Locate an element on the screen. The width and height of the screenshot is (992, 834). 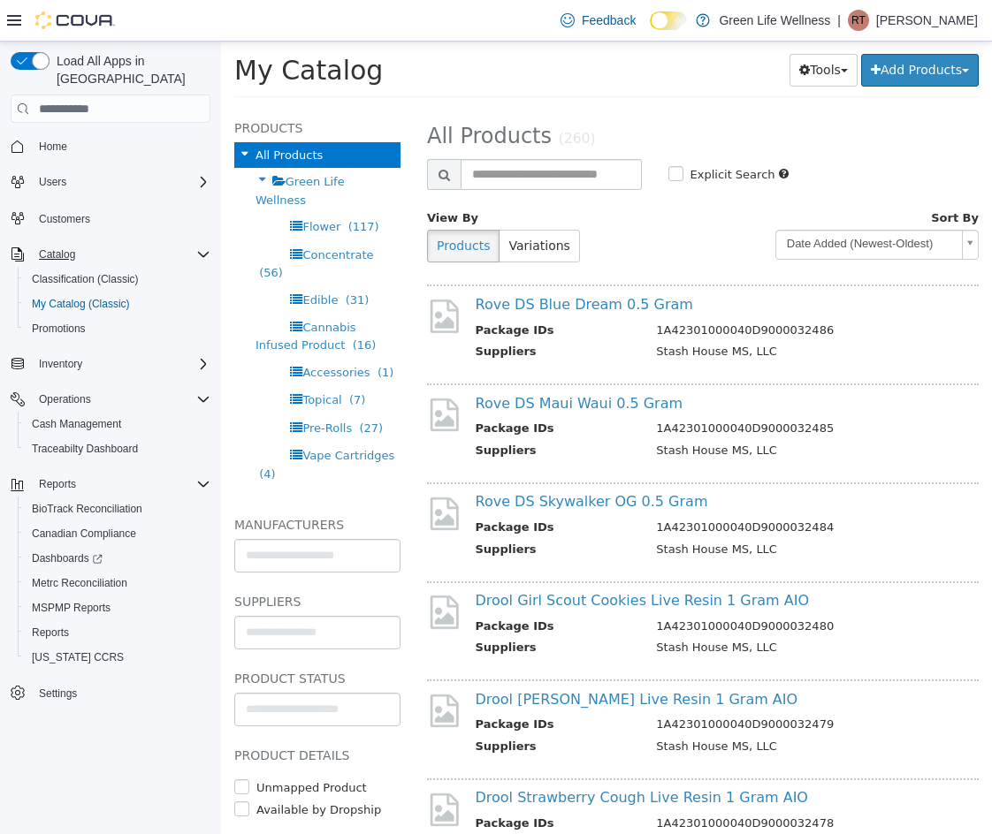
td: Stash House MS, LLC is located at coordinates (590, 411).